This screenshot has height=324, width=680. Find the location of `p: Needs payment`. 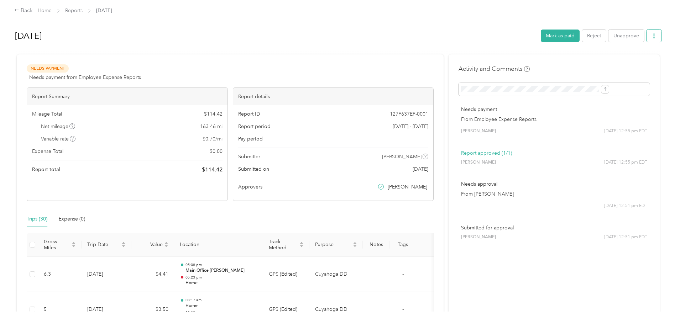

p: Needs payment is located at coordinates (554, 109).